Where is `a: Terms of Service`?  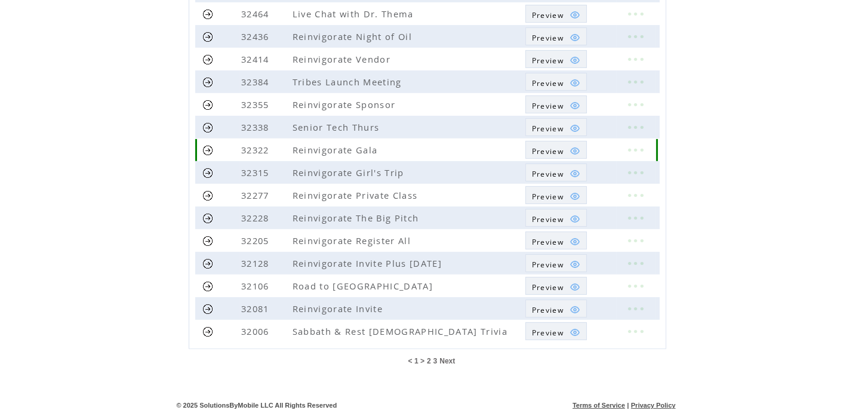
a: Terms of Service is located at coordinates (599, 405).